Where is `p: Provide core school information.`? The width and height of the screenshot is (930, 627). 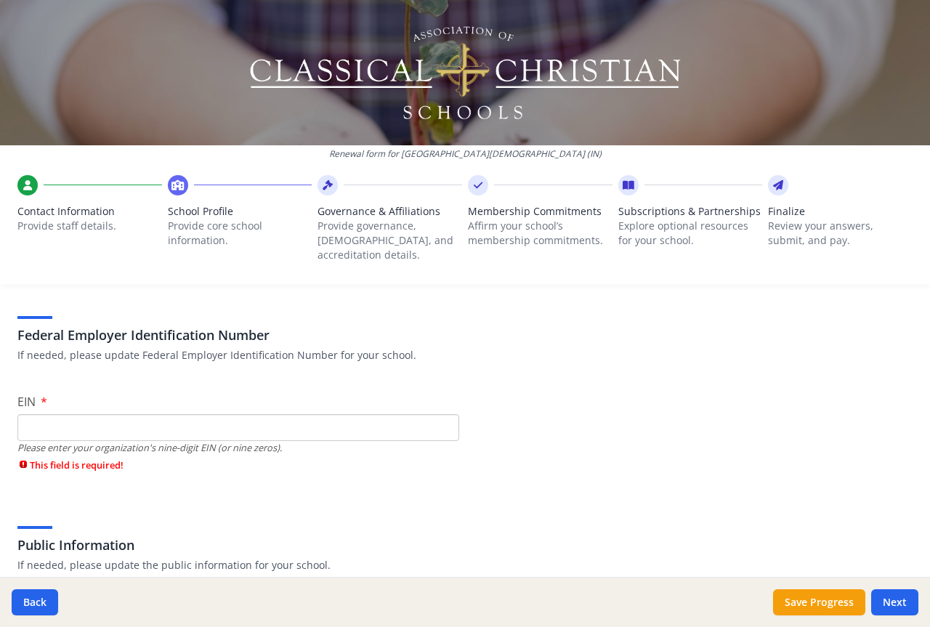 p: Provide core school information. is located at coordinates (240, 233).